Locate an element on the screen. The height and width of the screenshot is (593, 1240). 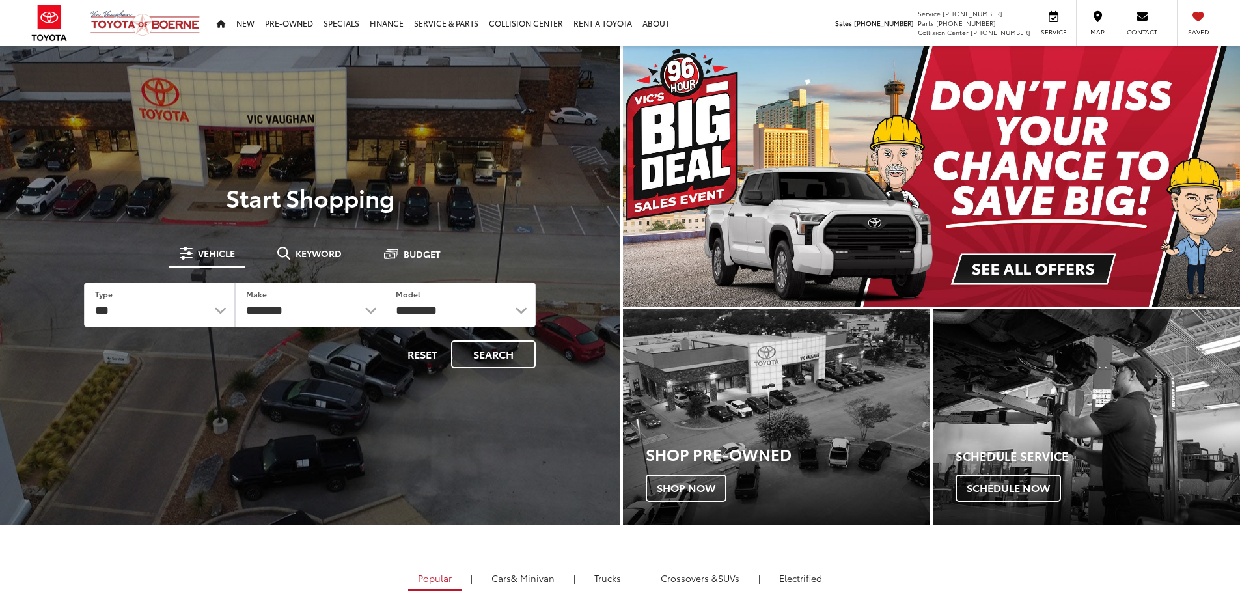
a: Shop Pre-Owned Shop Now is located at coordinates (777, 417).